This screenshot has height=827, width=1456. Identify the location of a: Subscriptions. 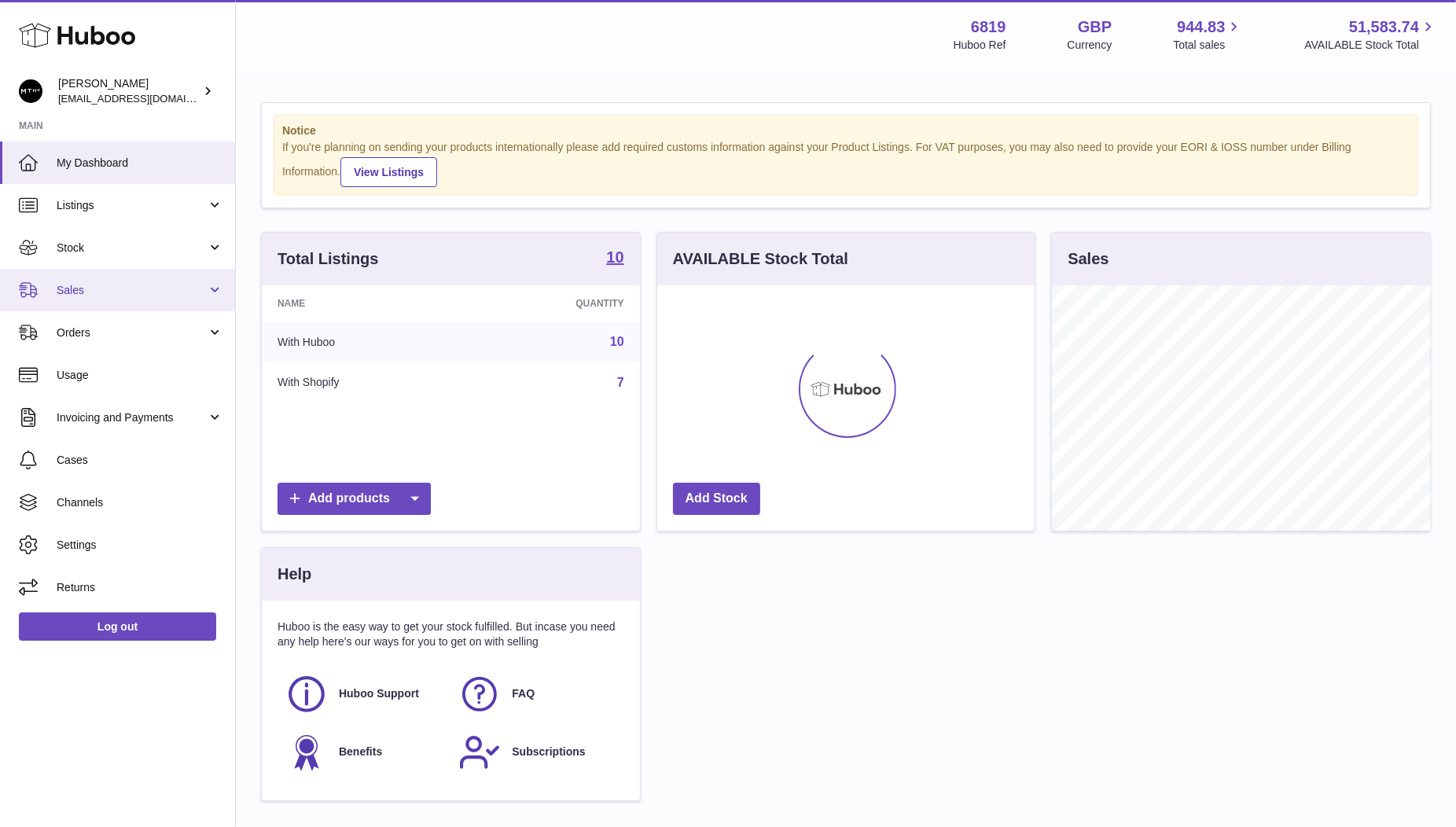
(537, 752).